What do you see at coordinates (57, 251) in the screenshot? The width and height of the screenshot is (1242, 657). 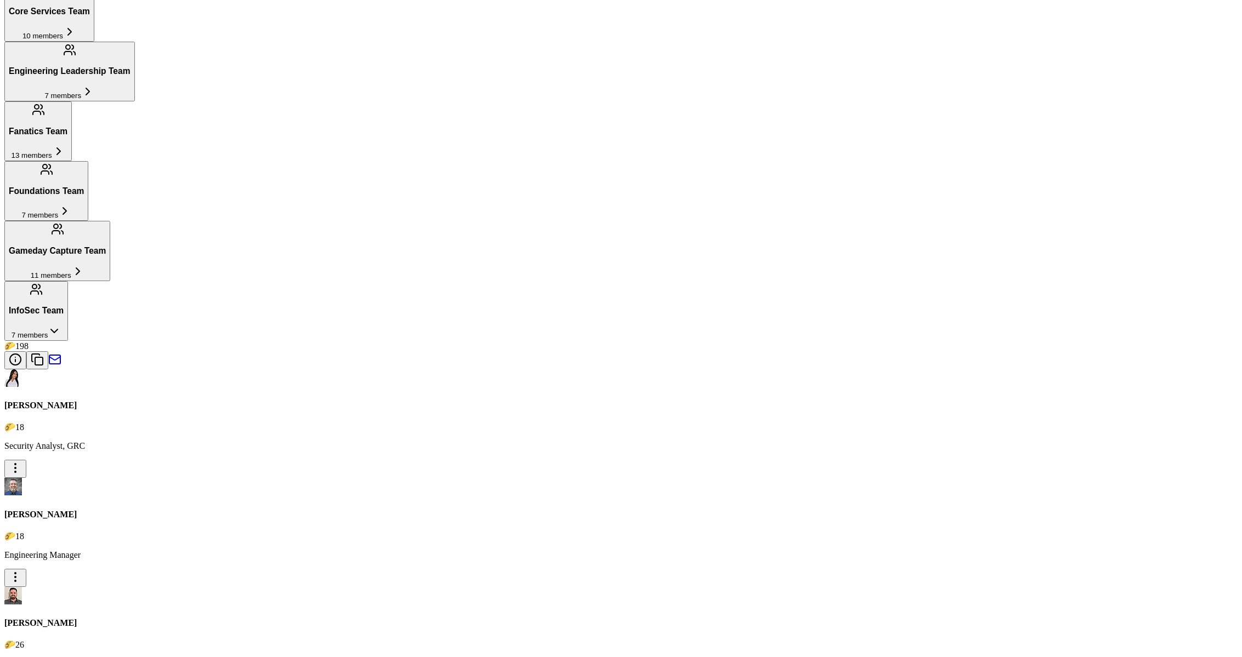 I see `button: Gameday Capture Team11 members` at bounding box center [57, 251].